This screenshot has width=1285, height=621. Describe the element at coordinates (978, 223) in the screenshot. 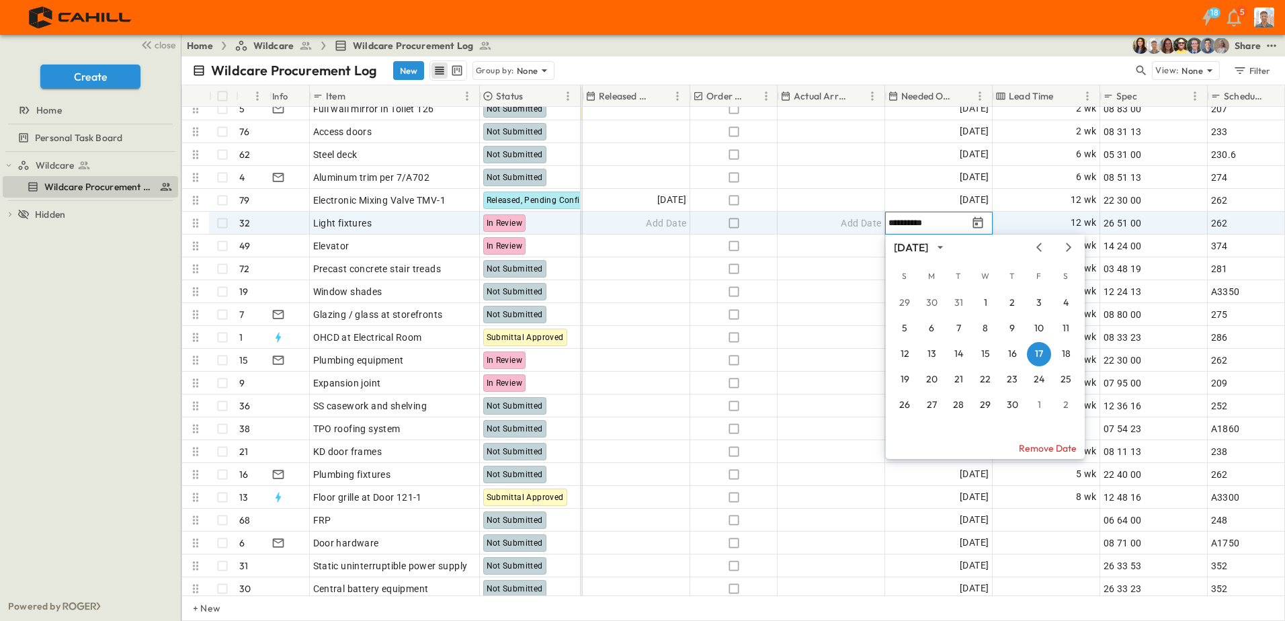

I see `button: Tracking Date Menu` at that location.